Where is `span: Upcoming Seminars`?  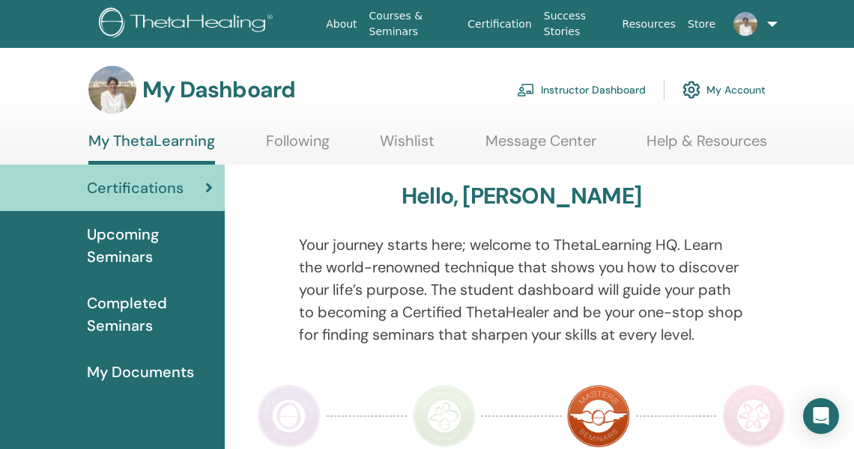 span: Upcoming Seminars is located at coordinates (150, 246).